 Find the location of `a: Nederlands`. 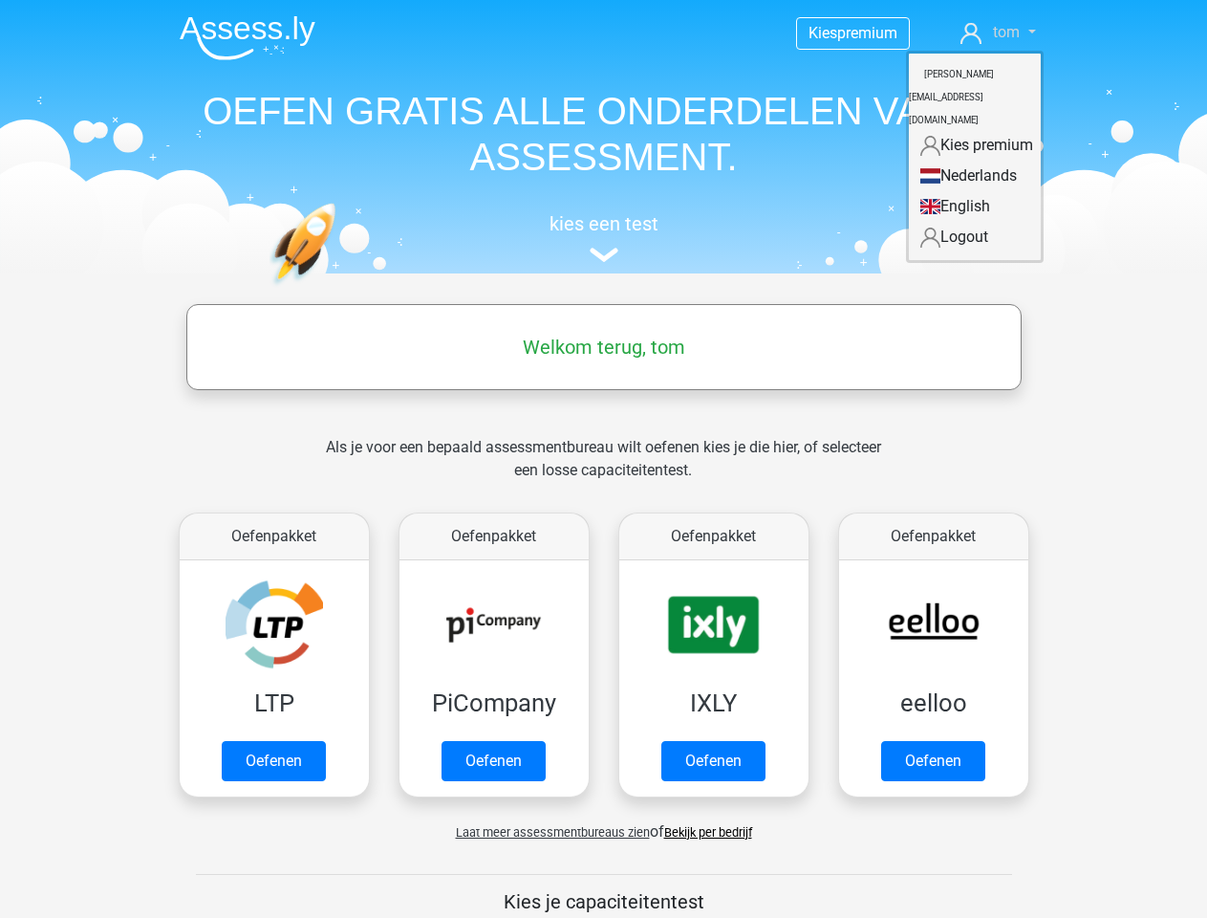

a: Nederlands is located at coordinates (975, 176).